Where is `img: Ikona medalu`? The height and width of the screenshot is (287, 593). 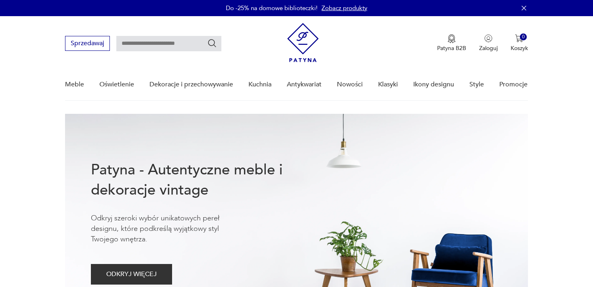 img: Ikona medalu is located at coordinates (452, 39).